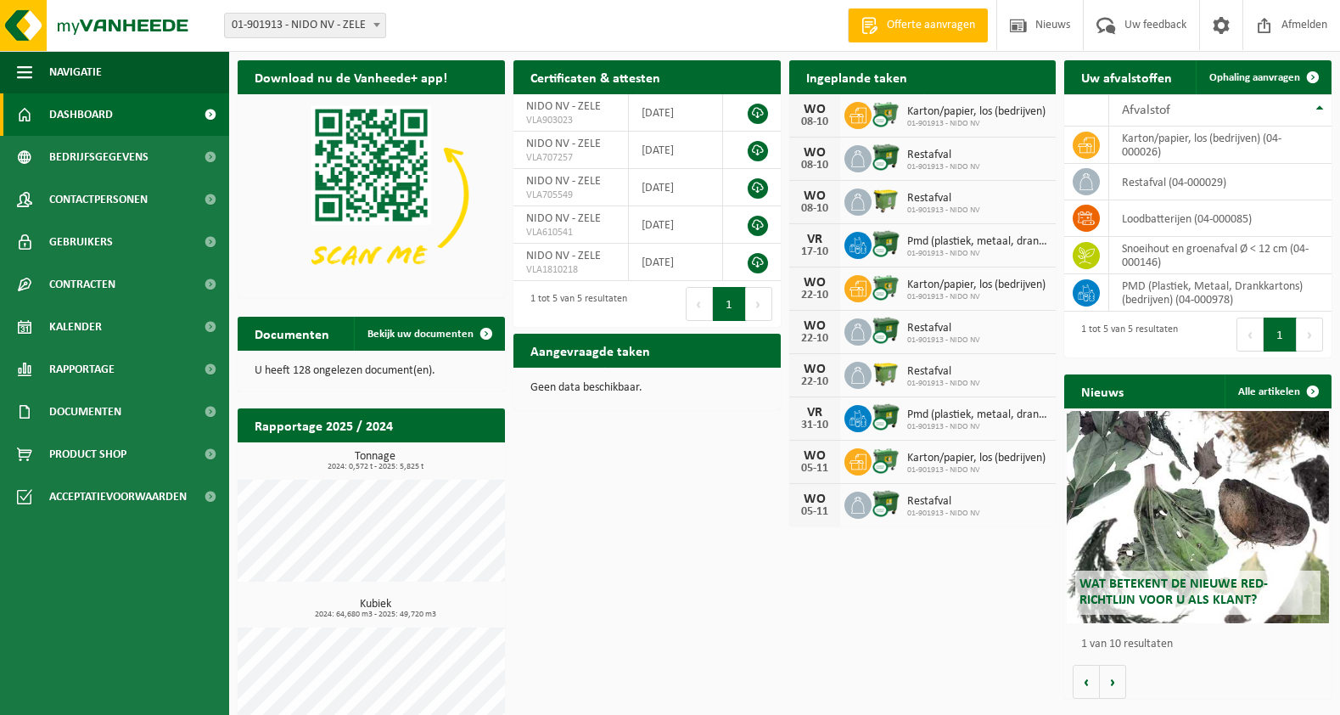 The width and height of the screenshot is (1340, 715). What do you see at coordinates (1113, 682) in the screenshot?
I see `button: Volgende` at bounding box center [1113, 682].